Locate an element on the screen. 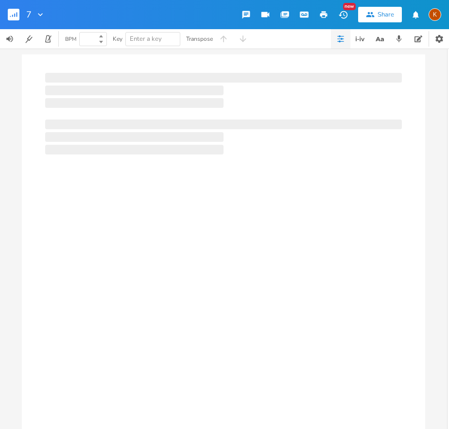 This screenshot has width=449, height=429. button: K is located at coordinates (435, 15).